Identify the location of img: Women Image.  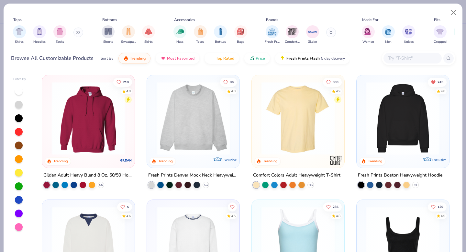
(368, 31).